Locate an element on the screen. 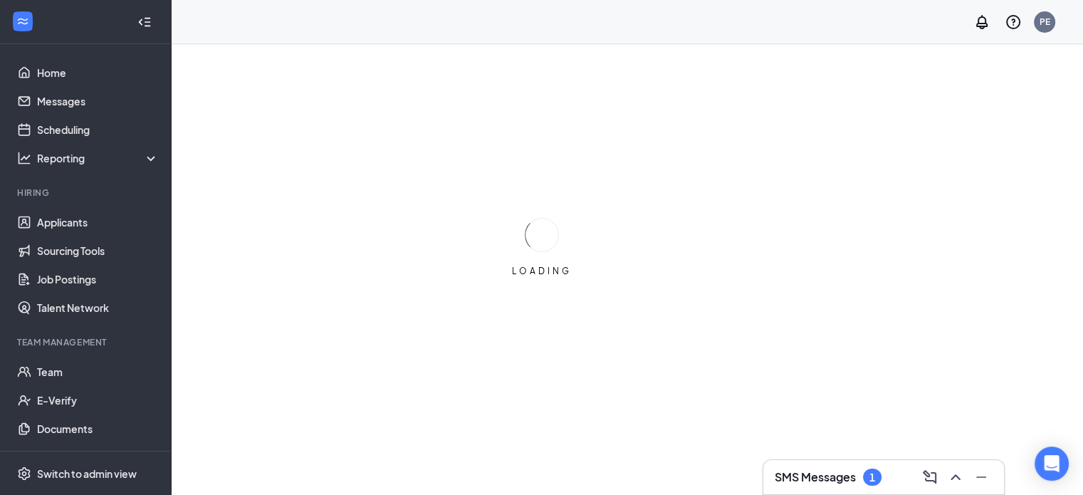 This screenshot has width=1083, height=495. a: Job Postings is located at coordinates (98, 279).